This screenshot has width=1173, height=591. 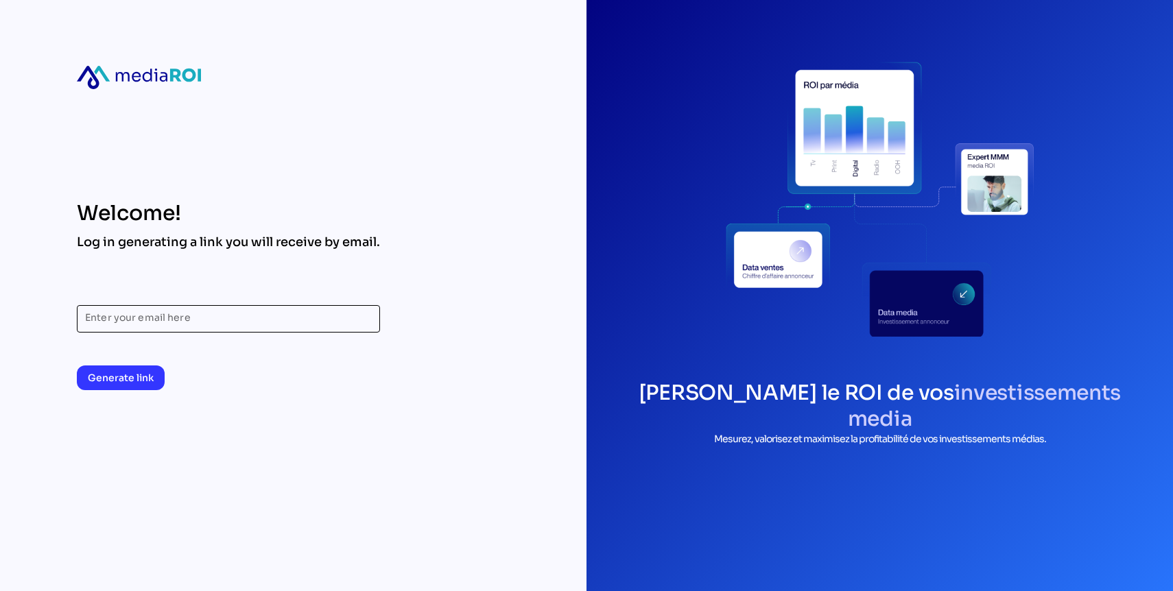 I want to click on button: Generate link, so click(x=121, y=378).